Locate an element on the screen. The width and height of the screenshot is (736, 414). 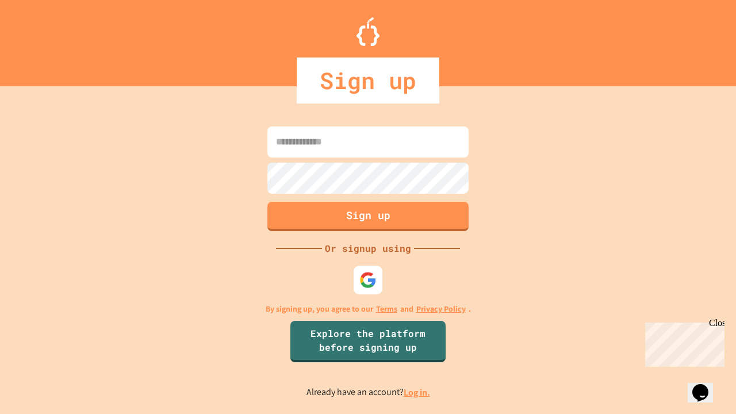
img: google-icon.svg is located at coordinates (368, 280).